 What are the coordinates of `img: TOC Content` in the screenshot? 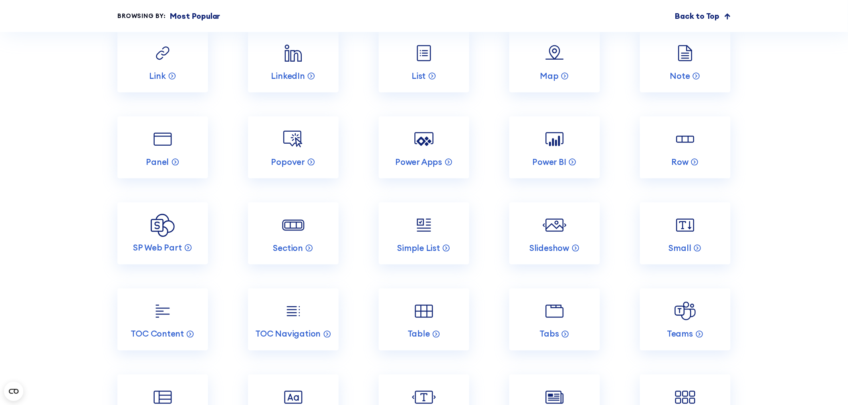 It's located at (163, 312).